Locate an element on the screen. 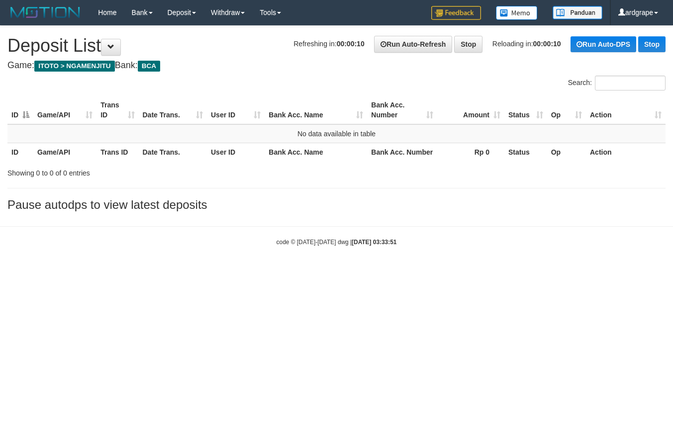 The image size is (673, 448). th: Rp 0 is located at coordinates (471, 152).